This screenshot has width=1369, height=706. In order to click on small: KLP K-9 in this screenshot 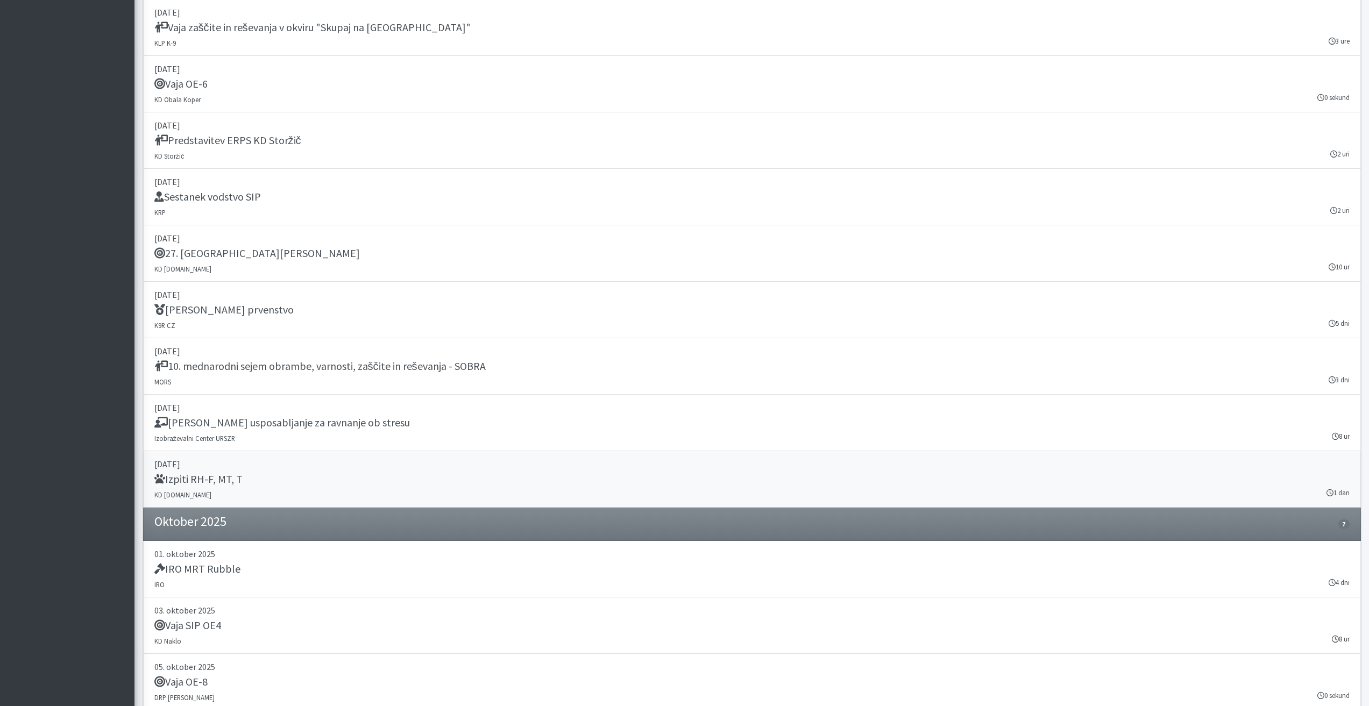, I will do `click(165, 43)`.